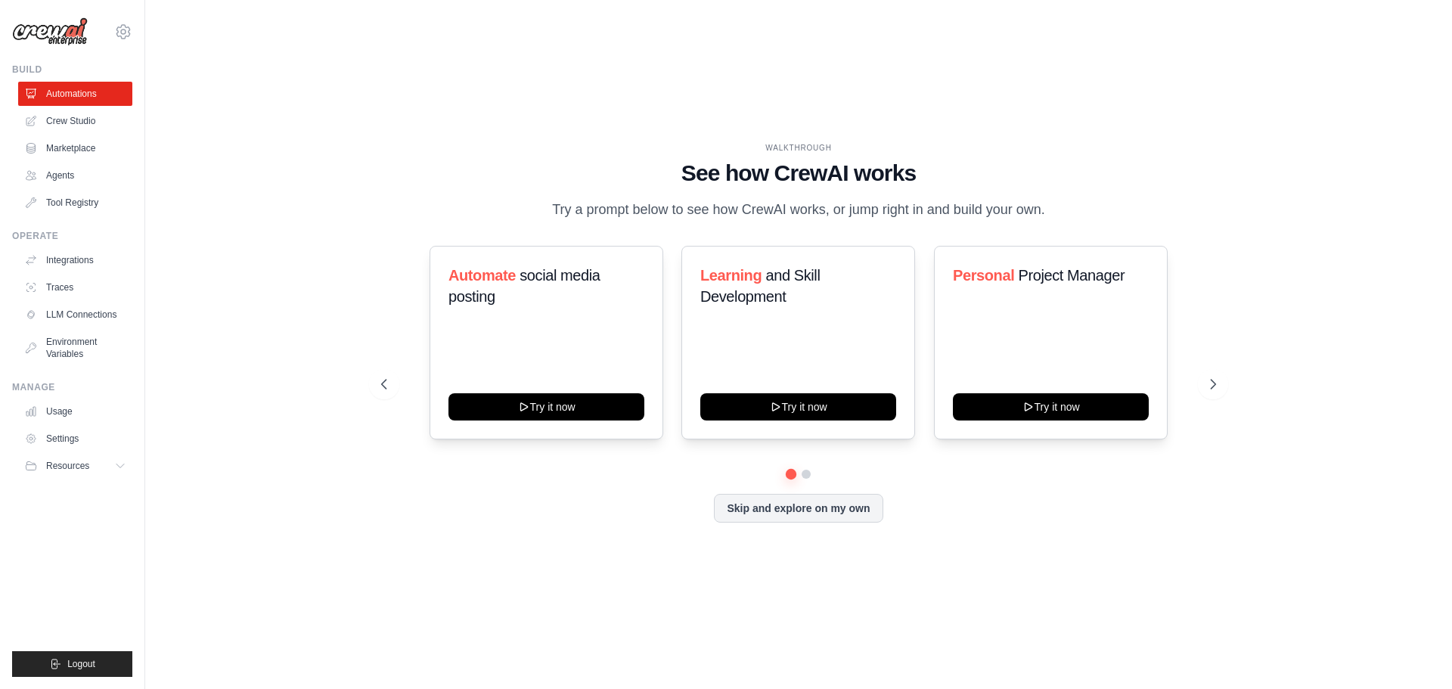 This screenshot has height=689, width=1452. I want to click on button: Skip and explore on my own, so click(798, 508).